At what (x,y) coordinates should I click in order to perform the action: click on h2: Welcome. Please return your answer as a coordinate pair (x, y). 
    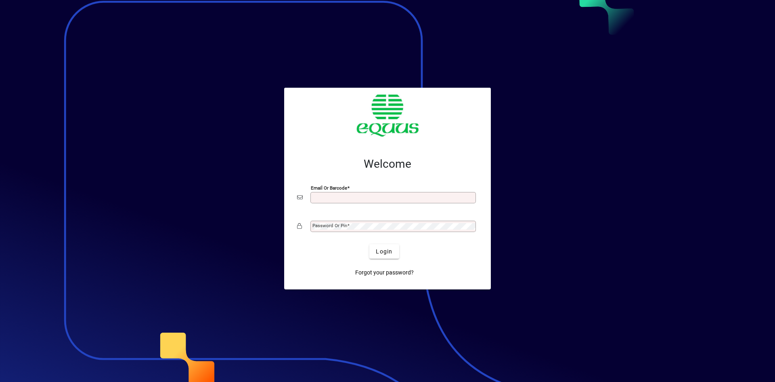
    Looking at the image, I should click on (388, 164).